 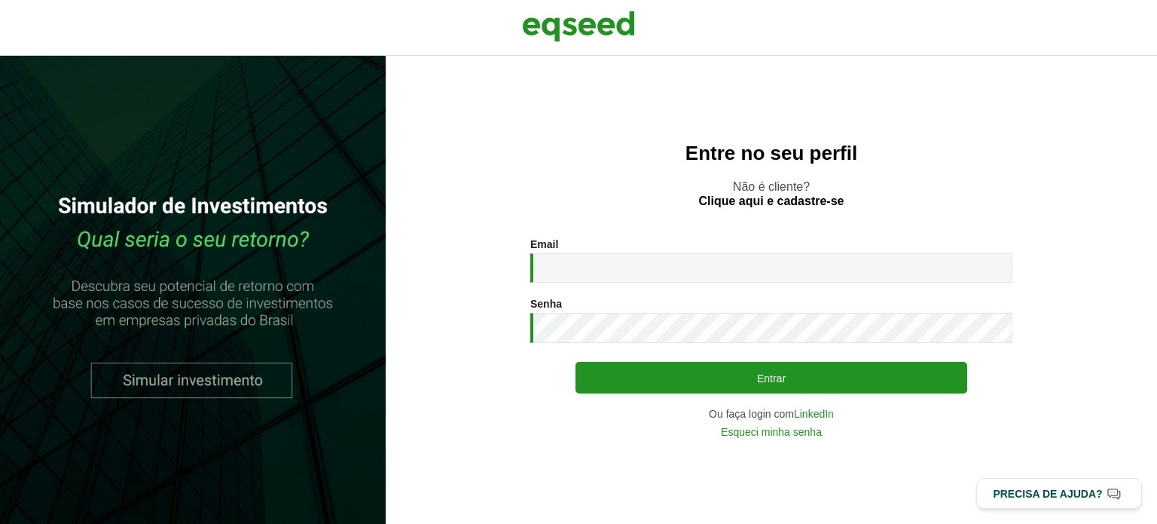 I want to click on label: Email, so click(x=544, y=244).